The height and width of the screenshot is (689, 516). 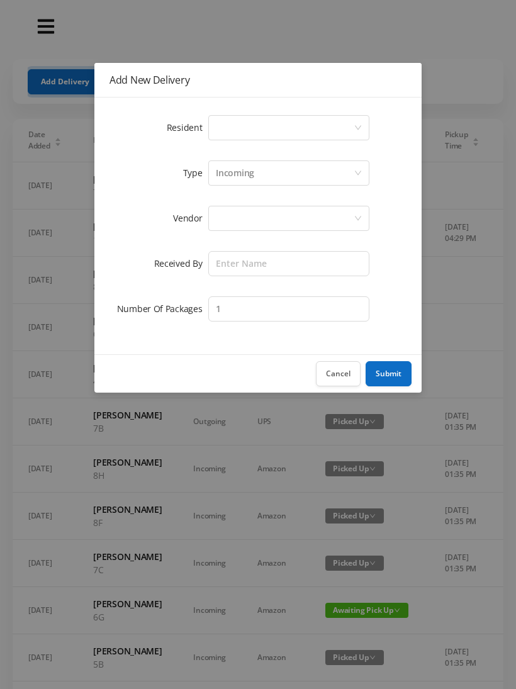 What do you see at coordinates (163, 308) in the screenshot?
I see `label: Number Of Packages` at bounding box center [163, 308].